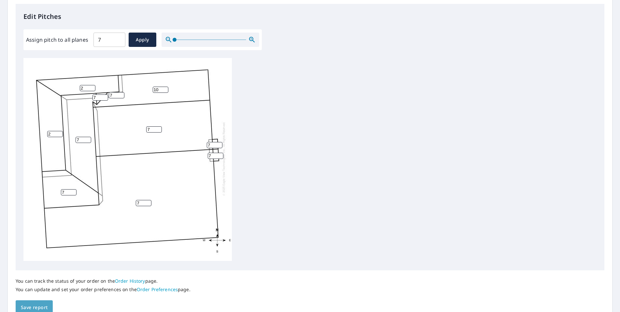 This screenshot has height=312, width=620. Describe the element at coordinates (142, 40) in the screenshot. I see `span: Apply` at that location.